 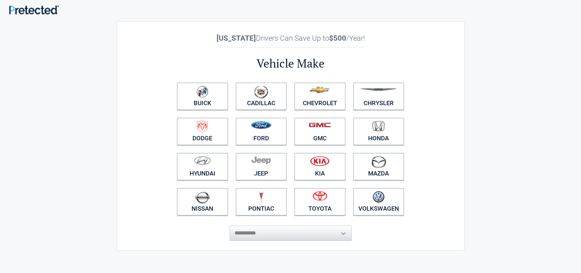 What do you see at coordinates (202, 92) in the screenshot?
I see `img: buick` at bounding box center [202, 92].